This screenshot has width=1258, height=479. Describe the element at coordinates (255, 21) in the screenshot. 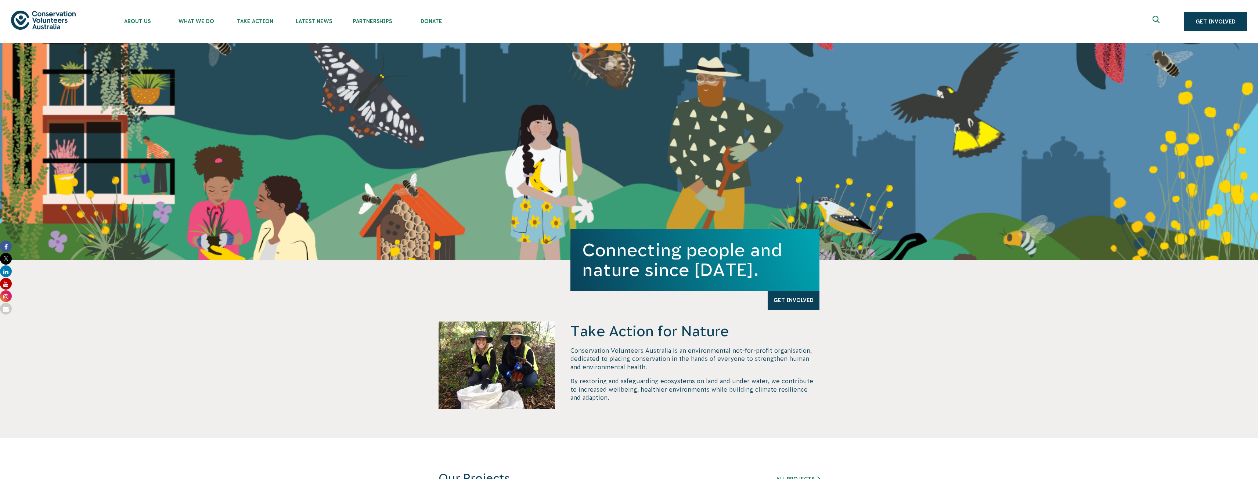

I see `span: Take Action` at that location.